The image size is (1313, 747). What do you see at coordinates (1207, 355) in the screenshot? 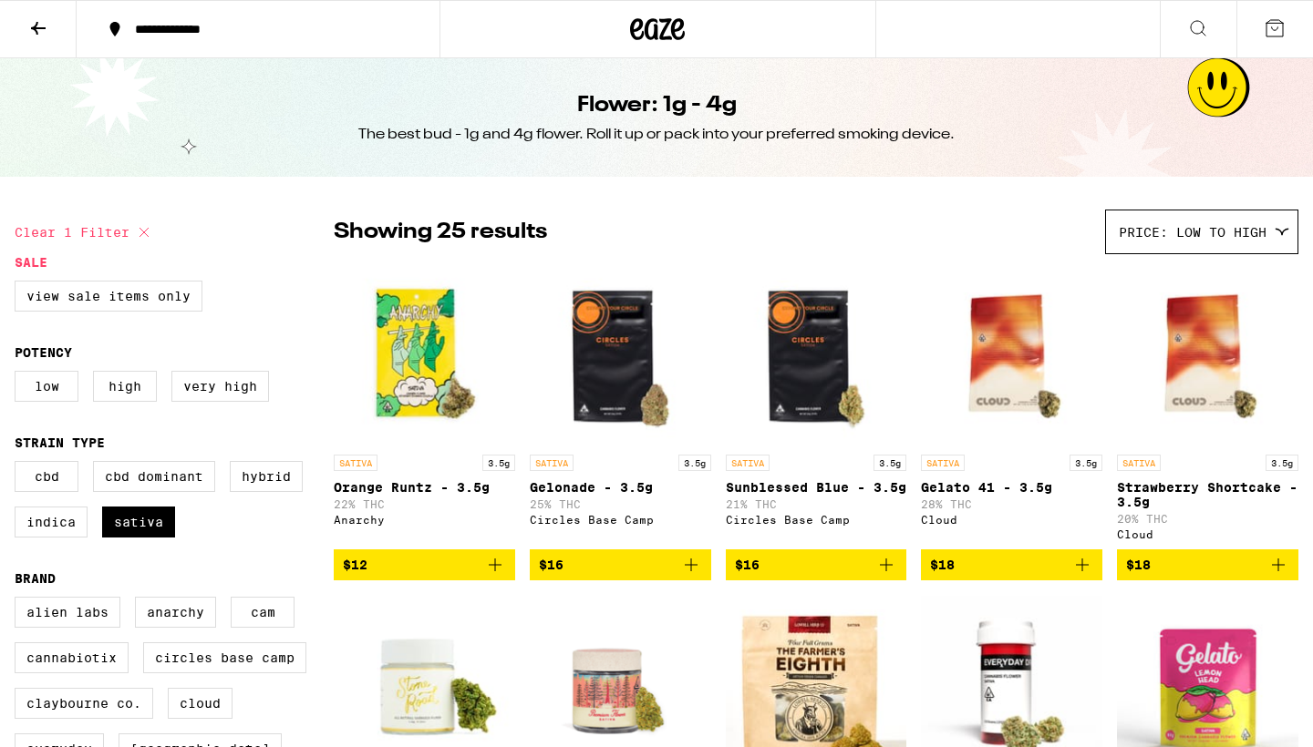
I see `img: Cloud - Strawberry Shortcake - 3.5g` at bounding box center [1207, 355].